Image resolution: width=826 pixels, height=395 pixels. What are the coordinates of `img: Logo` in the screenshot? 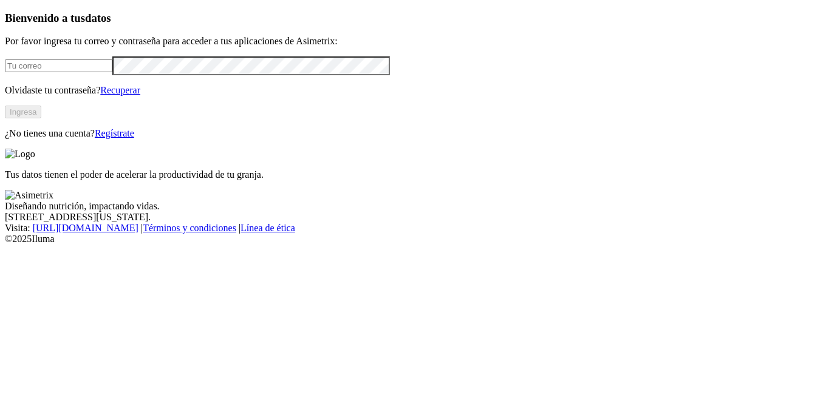 It's located at (20, 154).